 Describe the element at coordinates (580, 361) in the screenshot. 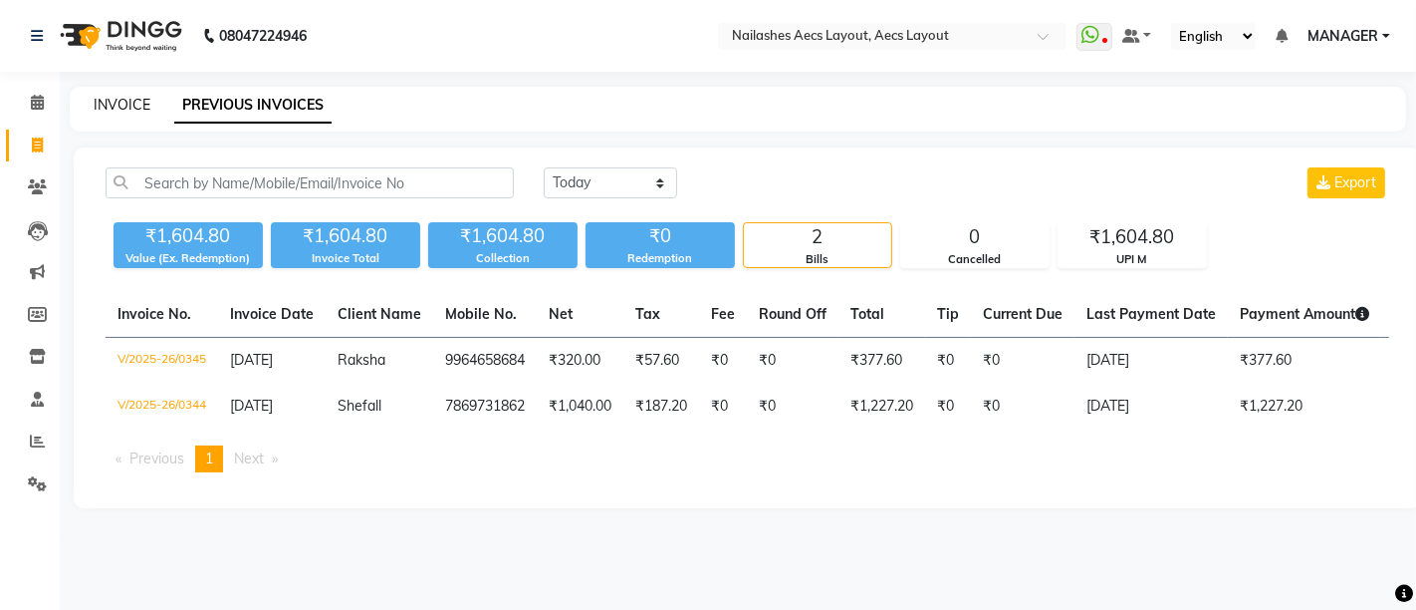

I see `td: ₹320.00` at that location.